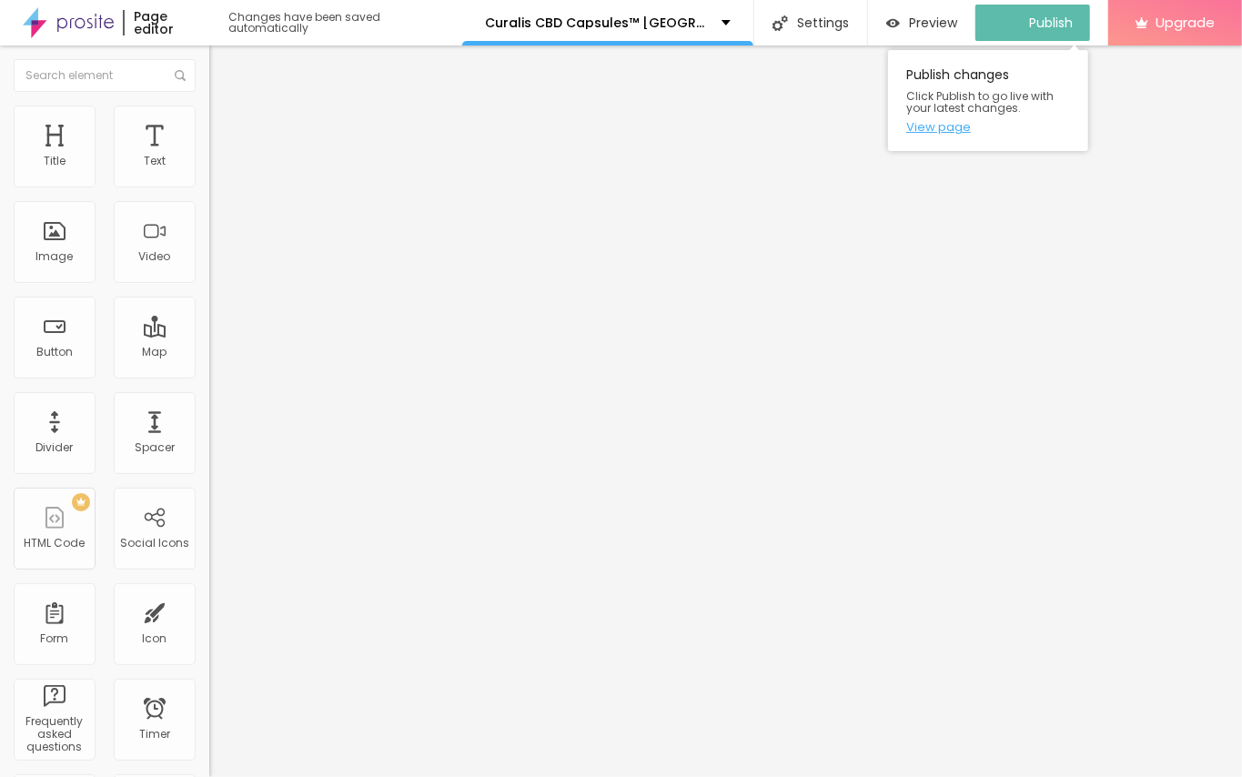  Describe the element at coordinates (922, 23) in the screenshot. I see `button: Preview` at that location.